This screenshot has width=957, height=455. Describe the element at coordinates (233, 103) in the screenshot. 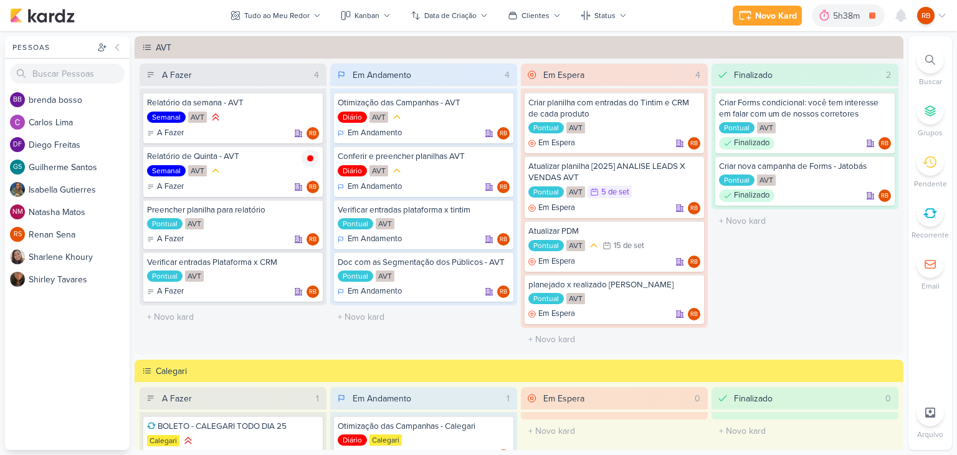

I see `div: Relatório da semana - AVT` at that location.